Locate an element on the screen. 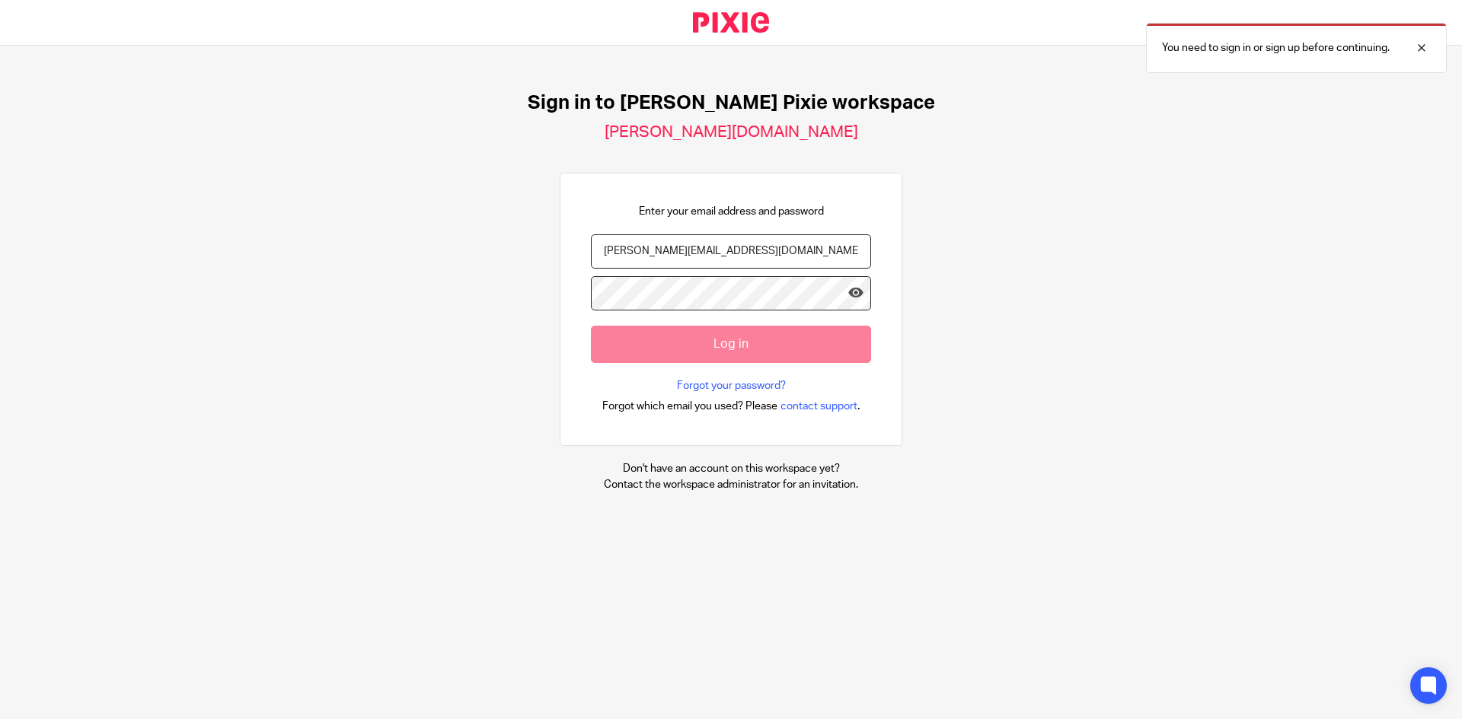  p: Enter your email address and password is located at coordinates (731, 212).